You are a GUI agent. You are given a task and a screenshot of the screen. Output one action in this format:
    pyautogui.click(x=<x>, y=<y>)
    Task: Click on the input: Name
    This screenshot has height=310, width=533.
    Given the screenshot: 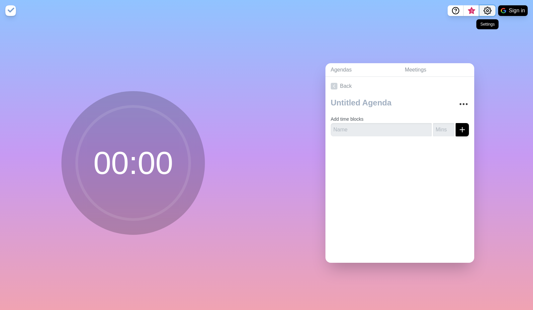 What is the action you would take?
    pyautogui.click(x=382, y=130)
    